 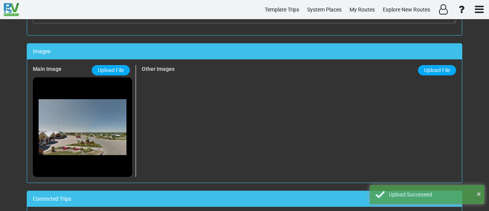 I want to click on label: Other Images, so click(x=158, y=69).